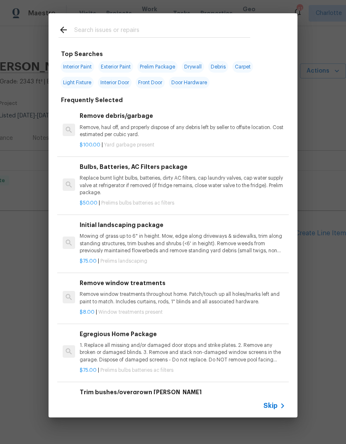 Image resolution: width=346 pixels, height=444 pixels. What do you see at coordinates (182, 243) in the screenshot?
I see `p: Mowing of grass up to 6" in height. Mow, edge along driveways & sidewalks, trim along standing st...` at bounding box center [182, 243].